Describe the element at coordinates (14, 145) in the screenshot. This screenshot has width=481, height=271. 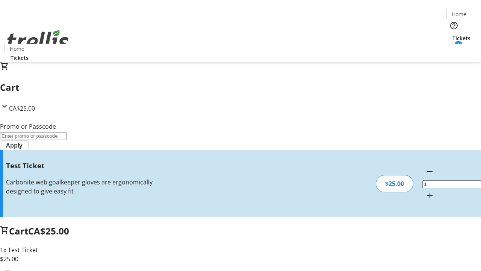
I see `span: Apply` at that location.